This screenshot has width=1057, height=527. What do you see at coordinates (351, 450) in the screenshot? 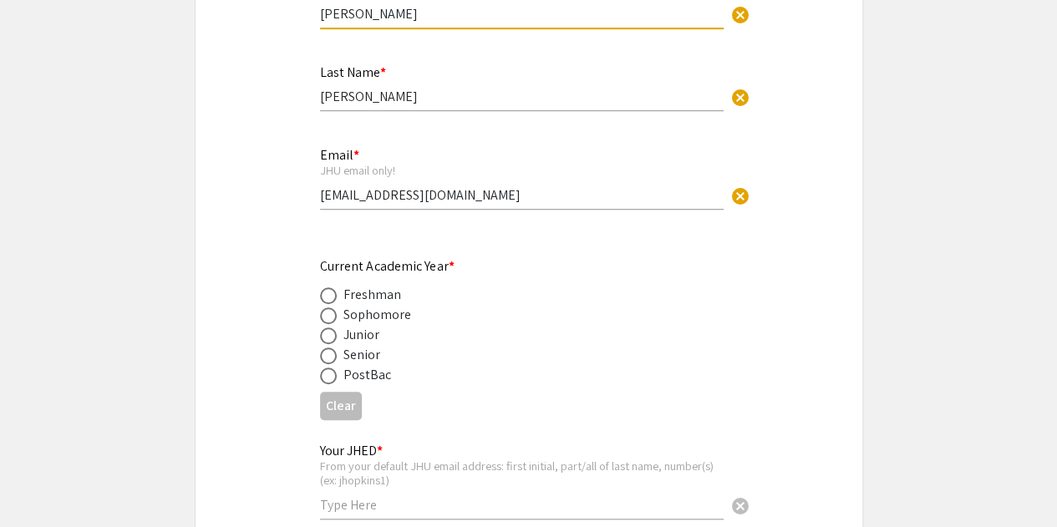
I see `mat-label: Your JHED` at bounding box center [351, 450].